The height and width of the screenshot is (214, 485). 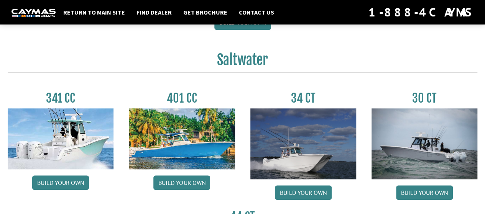 What do you see at coordinates (182, 139) in the screenshot?
I see `img: 401CC_thumb.pg.jpg` at bounding box center [182, 139].